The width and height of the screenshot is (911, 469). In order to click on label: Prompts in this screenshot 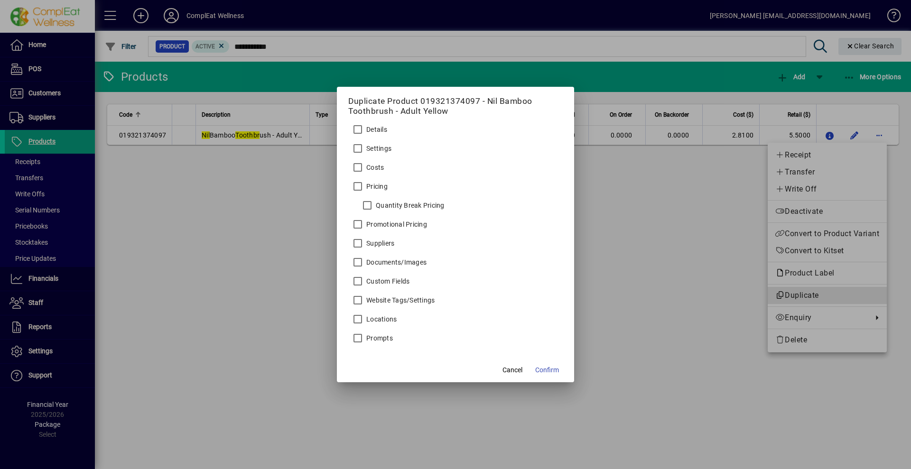, I will do `click(379, 338)`.